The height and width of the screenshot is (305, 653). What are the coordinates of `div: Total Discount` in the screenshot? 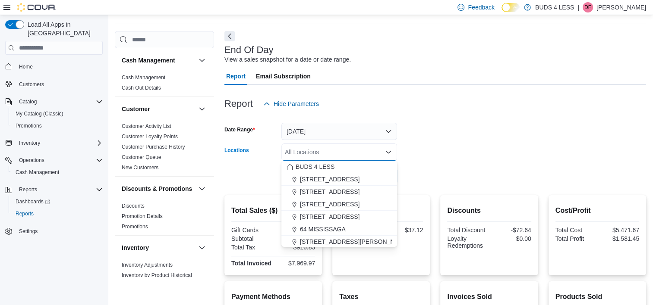 It's located at (467, 230).